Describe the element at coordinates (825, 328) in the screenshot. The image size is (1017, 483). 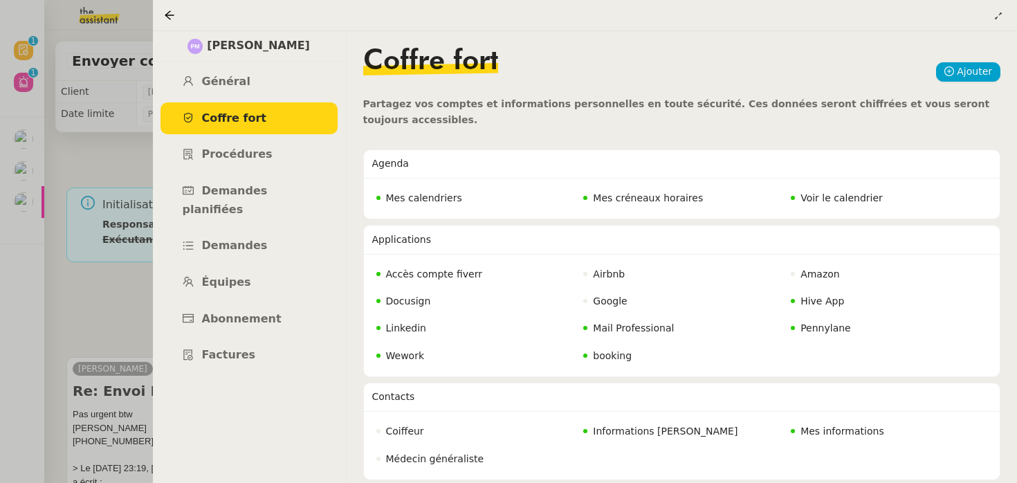
I see `span: Pennylane` at that location.